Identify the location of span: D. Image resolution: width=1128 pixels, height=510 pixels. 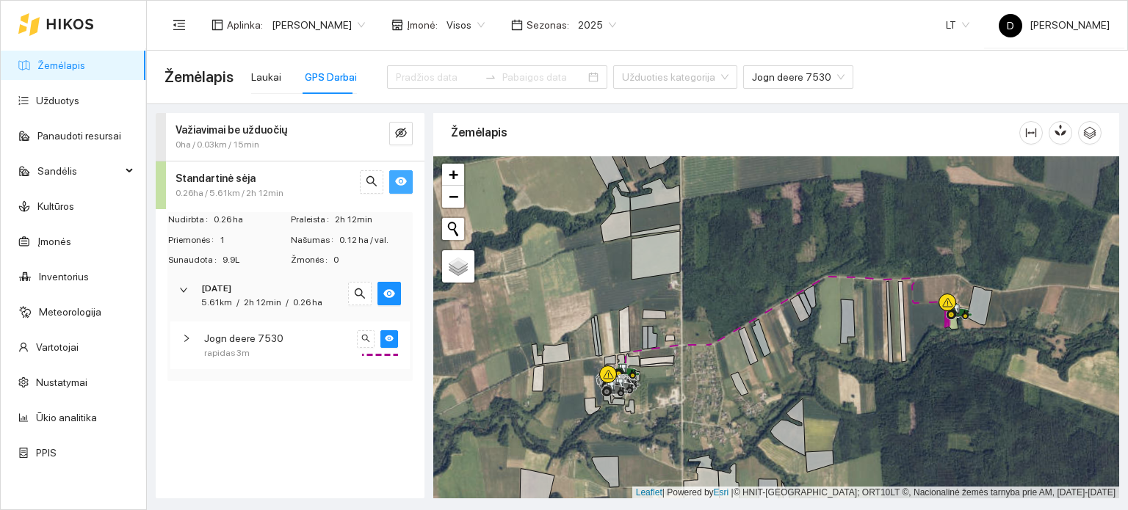
(1010, 26).